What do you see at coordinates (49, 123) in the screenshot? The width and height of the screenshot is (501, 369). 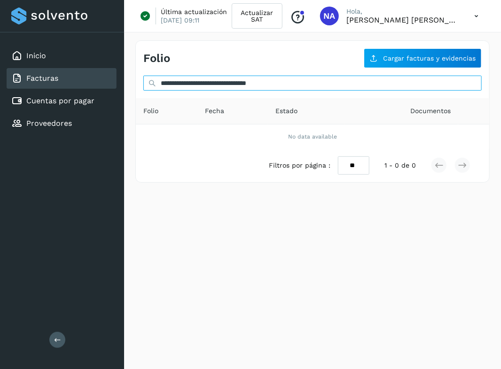 I see `a: Proveedores` at bounding box center [49, 123].